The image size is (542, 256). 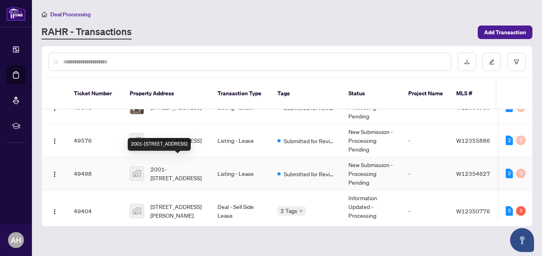 I want to click on span: edit, so click(x=492, y=62).